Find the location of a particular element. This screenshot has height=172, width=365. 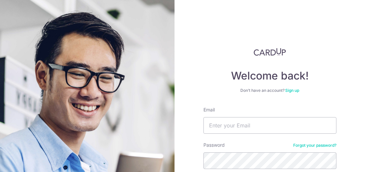

label: Password is located at coordinates (214, 145).